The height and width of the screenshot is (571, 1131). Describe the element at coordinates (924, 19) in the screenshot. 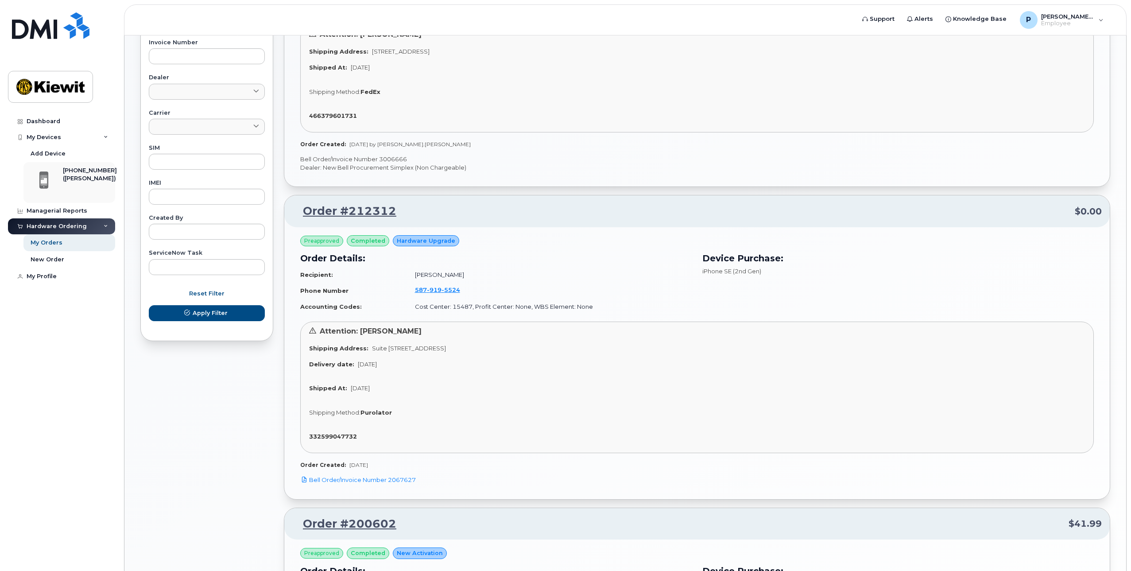

I see `span: Alerts` at that location.